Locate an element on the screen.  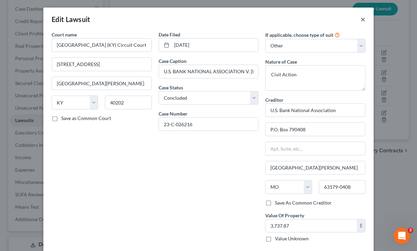
label: Value Of Property is located at coordinates (284, 215).